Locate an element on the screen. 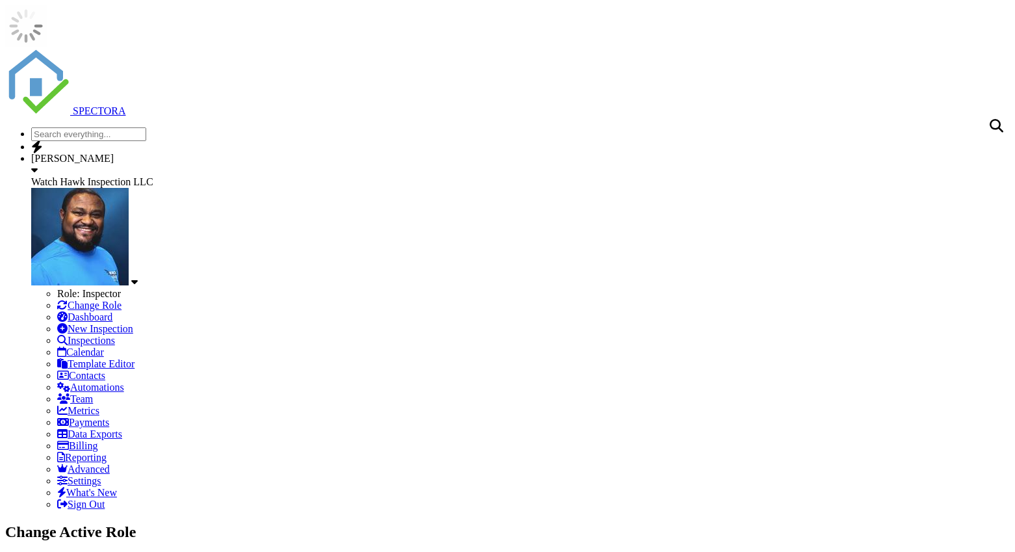  a: Automations is located at coordinates (90, 387).